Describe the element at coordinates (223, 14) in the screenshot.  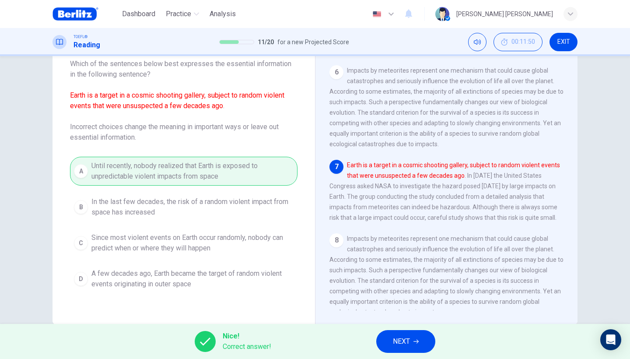
I see `span: Analysis` at that location.